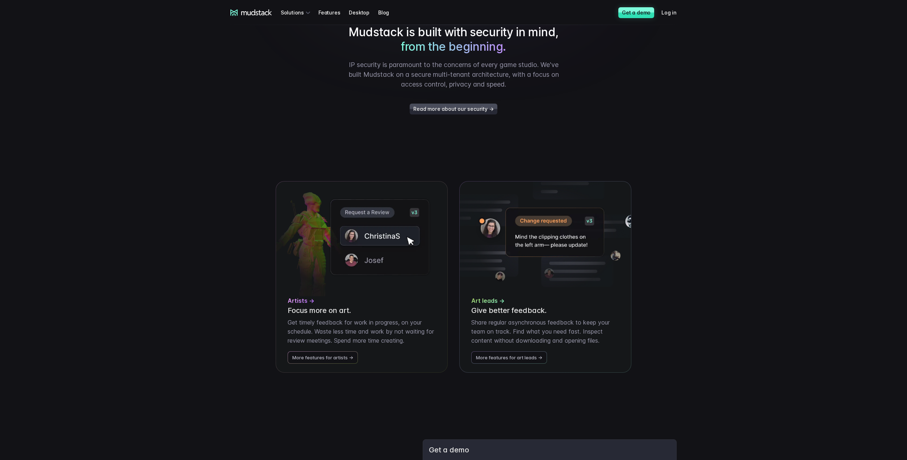 This screenshot has width=907, height=460. I want to click on span: Work with outsourced artists?, so click(46, 134).